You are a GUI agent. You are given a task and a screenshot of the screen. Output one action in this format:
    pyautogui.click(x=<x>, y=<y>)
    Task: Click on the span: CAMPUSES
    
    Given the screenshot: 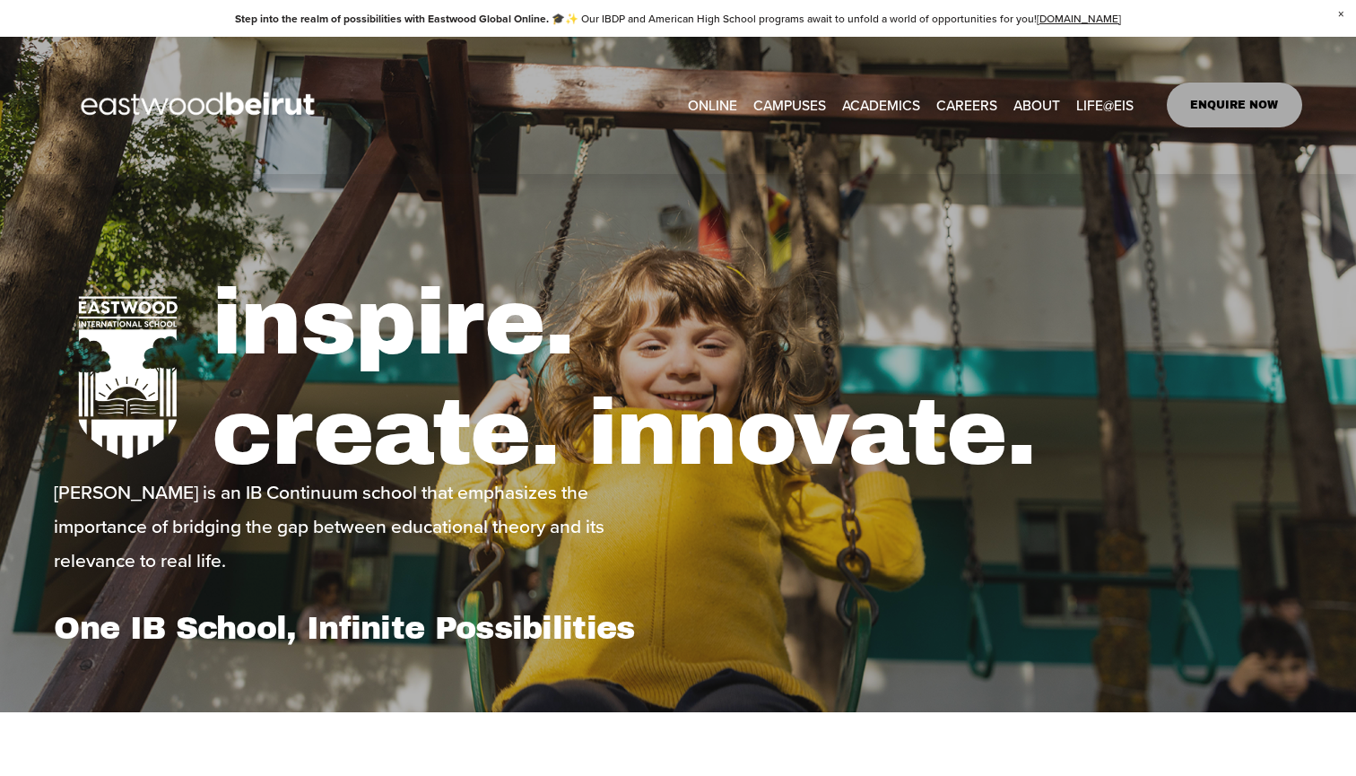 What is the action you would take?
    pyautogui.click(x=789, y=105)
    